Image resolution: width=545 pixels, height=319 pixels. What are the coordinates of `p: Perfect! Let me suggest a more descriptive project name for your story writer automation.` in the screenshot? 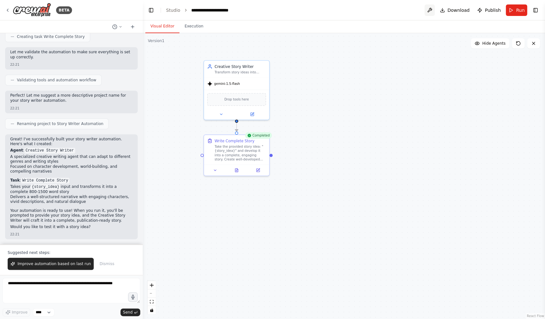 It's located at (71, 98).